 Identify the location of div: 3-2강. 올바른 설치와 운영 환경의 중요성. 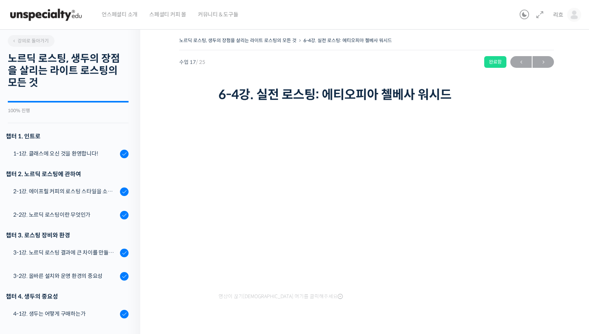
(65, 276).